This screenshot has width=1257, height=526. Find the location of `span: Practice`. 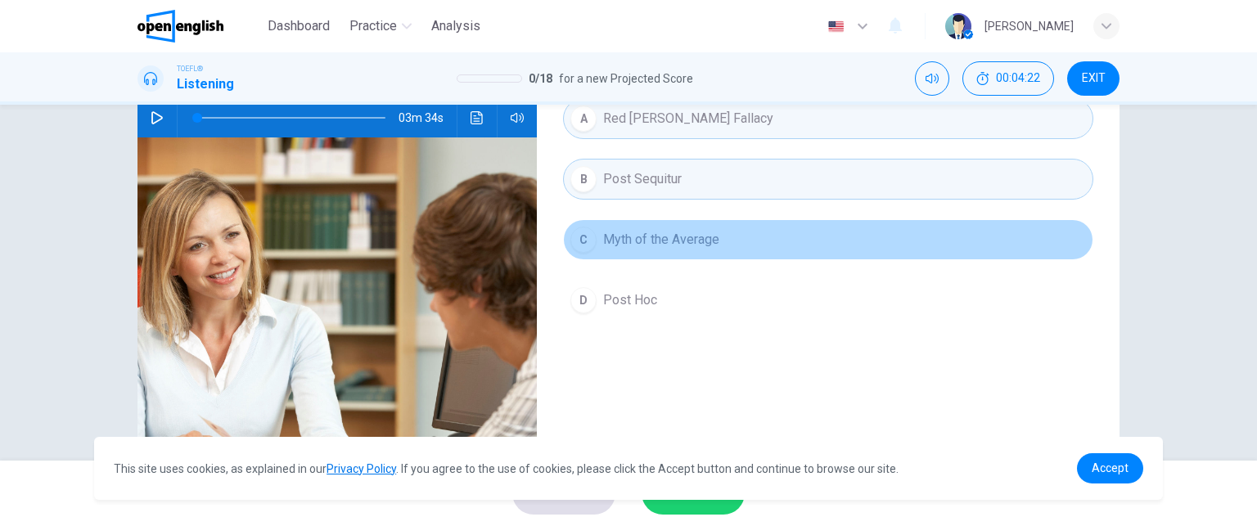

span: Practice is located at coordinates (373, 26).